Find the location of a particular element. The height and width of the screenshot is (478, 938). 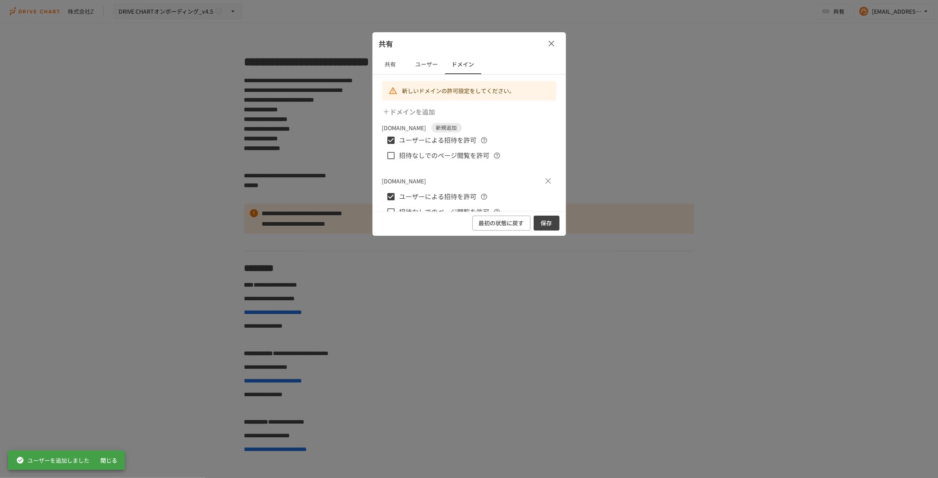

button: ユーザー is located at coordinates (427, 64).